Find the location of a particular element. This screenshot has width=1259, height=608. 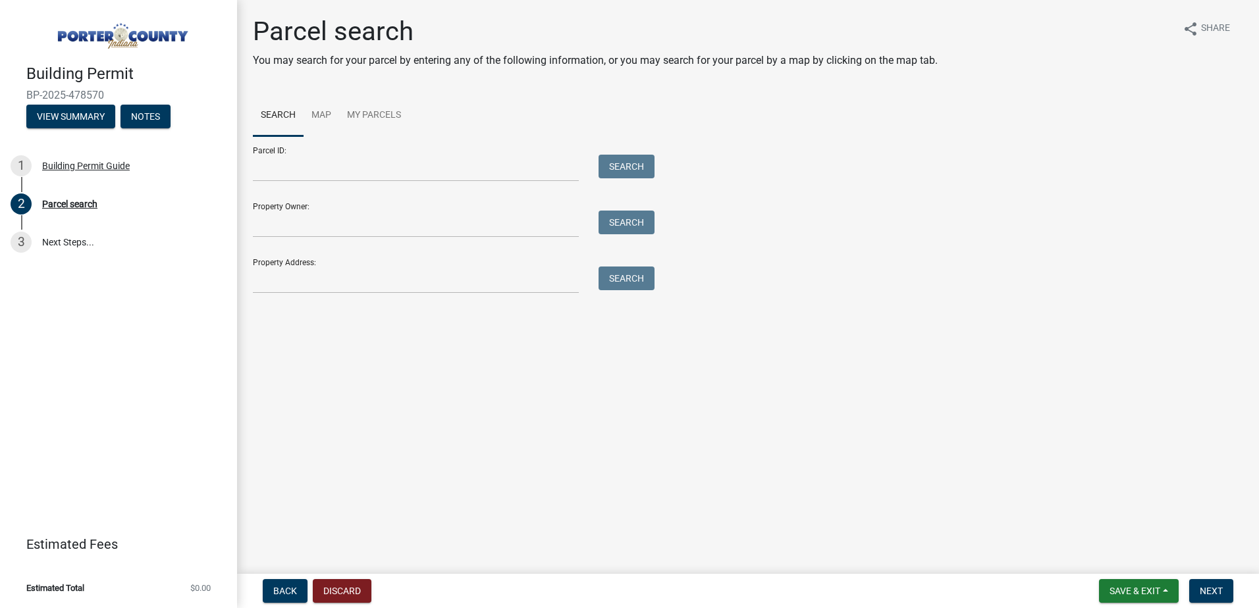

h1: Parcel search is located at coordinates (595, 32).